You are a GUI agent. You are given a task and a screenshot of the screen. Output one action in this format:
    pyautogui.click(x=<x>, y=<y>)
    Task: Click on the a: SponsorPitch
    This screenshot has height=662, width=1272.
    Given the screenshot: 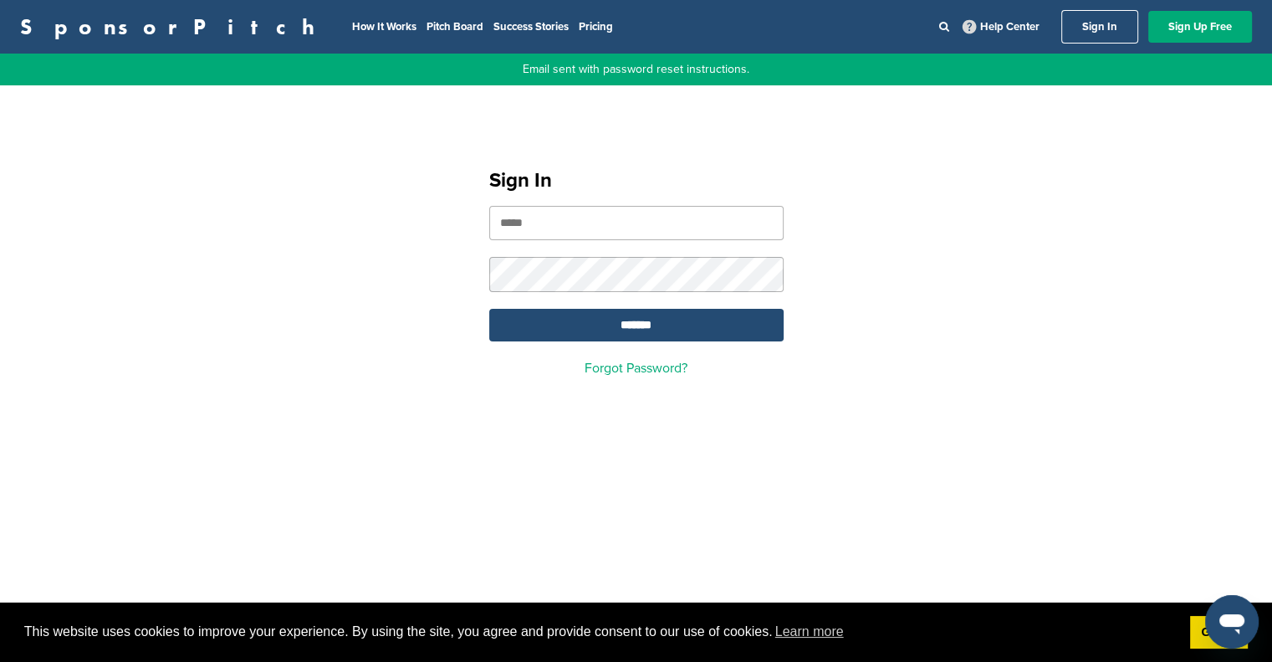 What is the action you would take?
    pyautogui.click(x=172, y=27)
    